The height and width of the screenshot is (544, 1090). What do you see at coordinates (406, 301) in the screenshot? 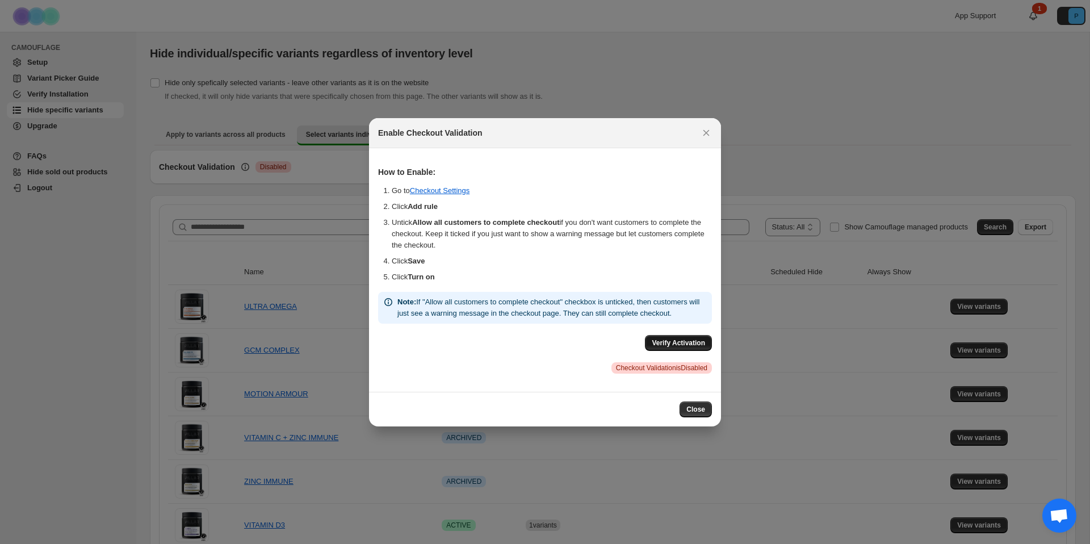
I see `strong: Note:` at bounding box center [406, 301].